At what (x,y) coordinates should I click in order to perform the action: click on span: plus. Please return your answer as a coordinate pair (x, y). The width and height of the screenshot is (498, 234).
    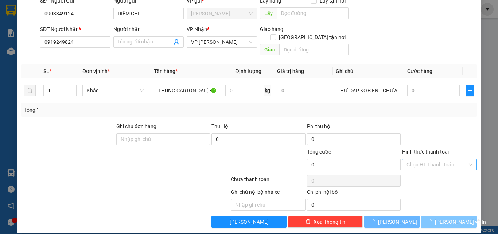
    Looking at the image, I should click on (470, 90).